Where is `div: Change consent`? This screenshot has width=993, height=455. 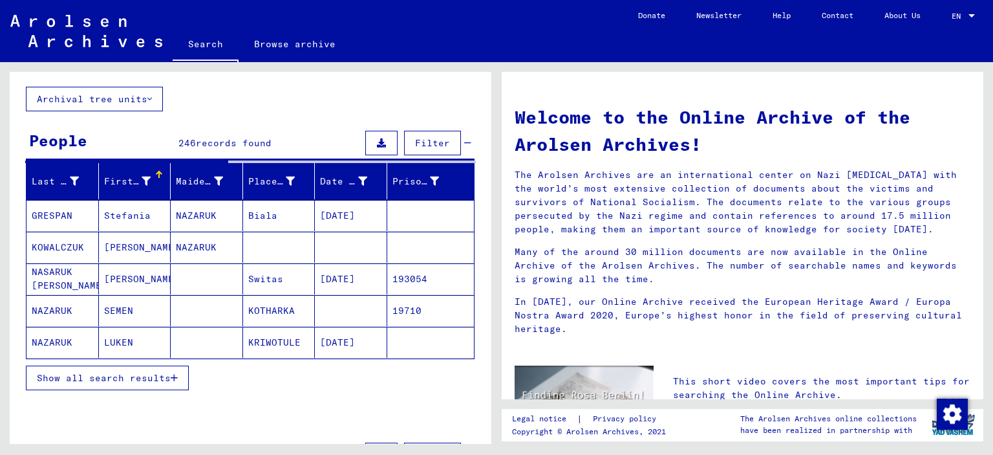 div: Change consent is located at coordinates (952, 413).